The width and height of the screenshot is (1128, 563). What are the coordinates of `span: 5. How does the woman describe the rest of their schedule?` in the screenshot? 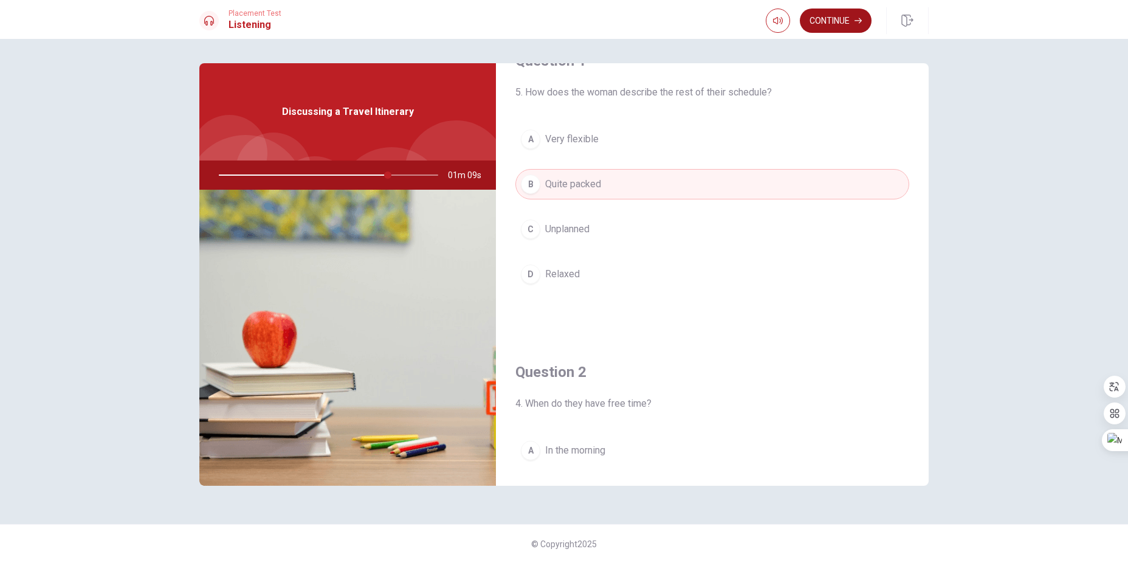 It's located at (712, 92).